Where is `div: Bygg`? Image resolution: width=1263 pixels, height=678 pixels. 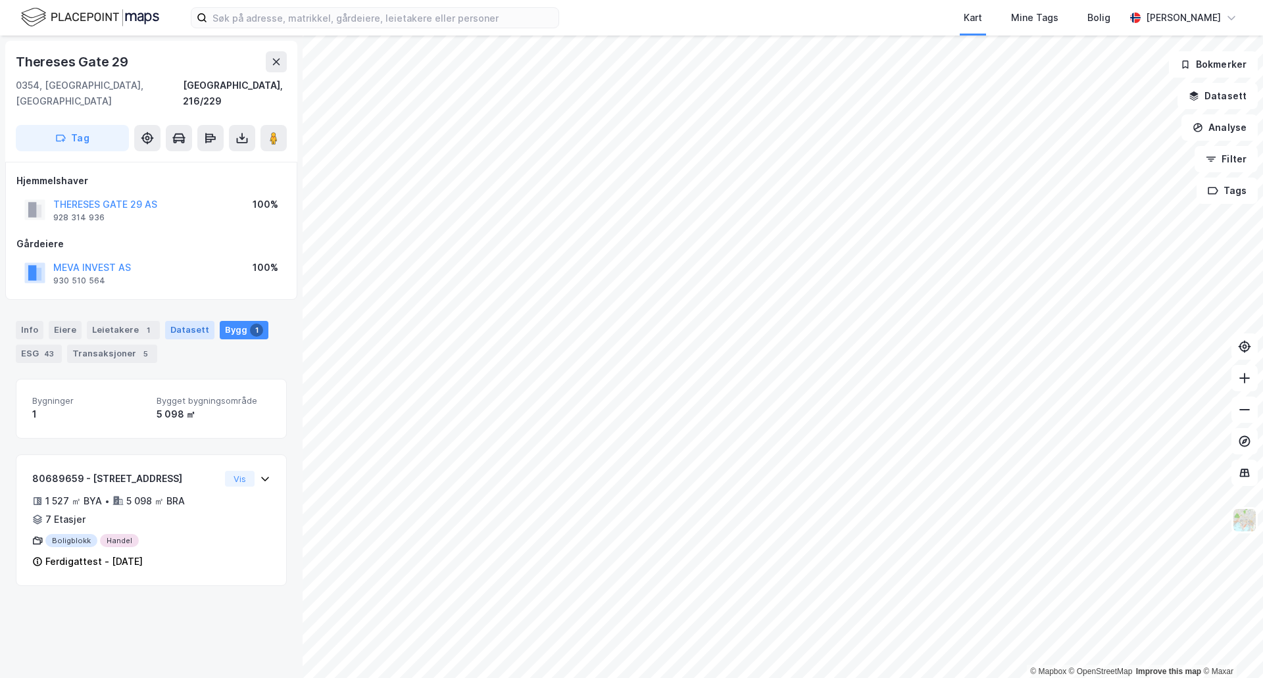
div: Bygg is located at coordinates (244, 330).